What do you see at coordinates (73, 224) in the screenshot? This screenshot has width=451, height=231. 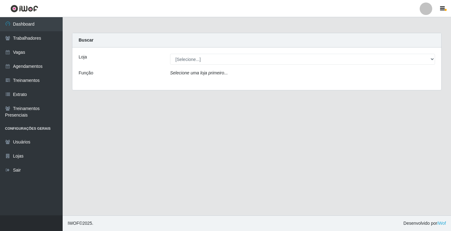 I see `span: IWOF` at bounding box center [73, 224].